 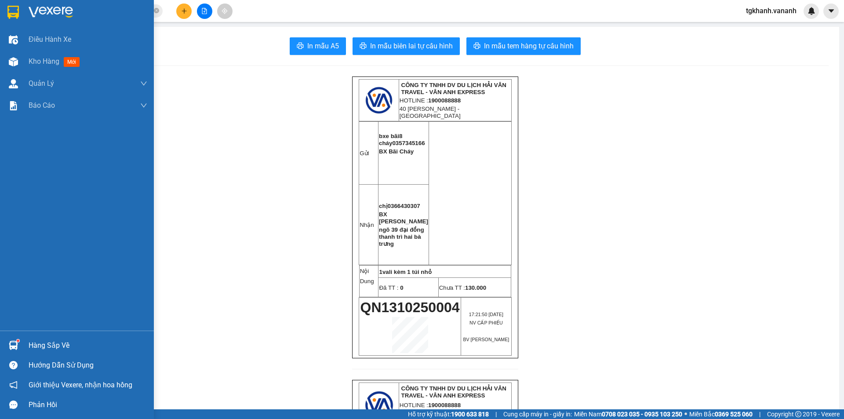 I want to click on span: In mẫu A5, so click(x=323, y=46).